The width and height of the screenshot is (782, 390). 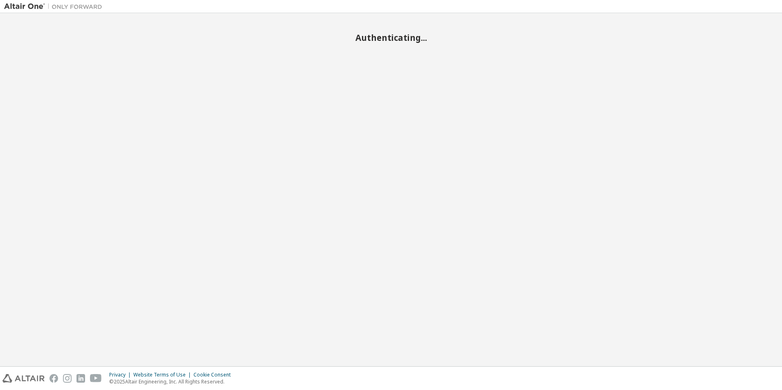 What do you see at coordinates (54, 378) in the screenshot?
I see `img: facebook.svg` at bounding box center [54, 378].